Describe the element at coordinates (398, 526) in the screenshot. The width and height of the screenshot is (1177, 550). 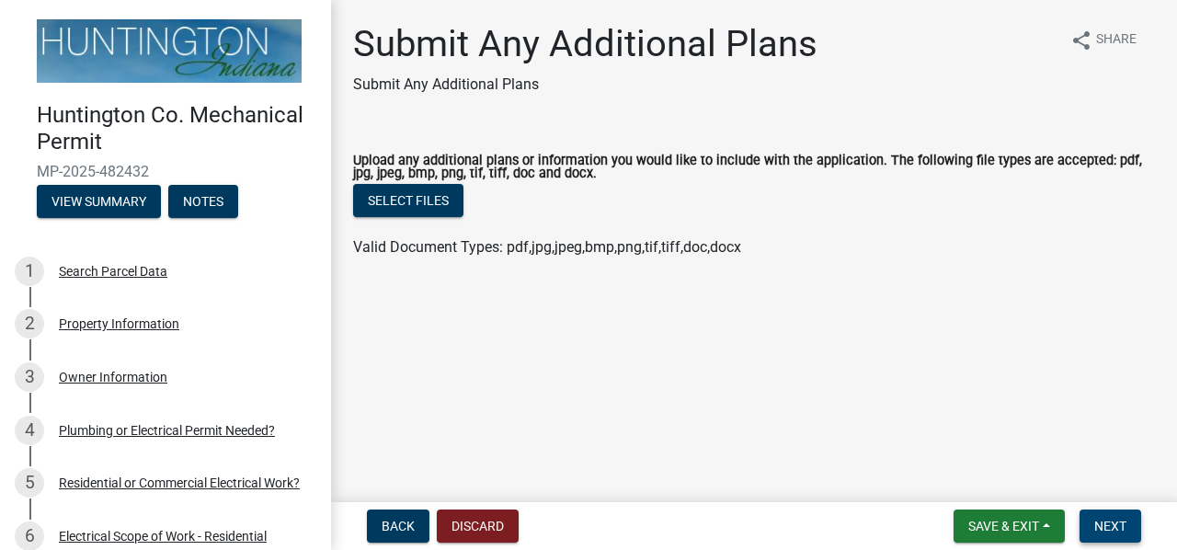
I see `button: Back` at that location.